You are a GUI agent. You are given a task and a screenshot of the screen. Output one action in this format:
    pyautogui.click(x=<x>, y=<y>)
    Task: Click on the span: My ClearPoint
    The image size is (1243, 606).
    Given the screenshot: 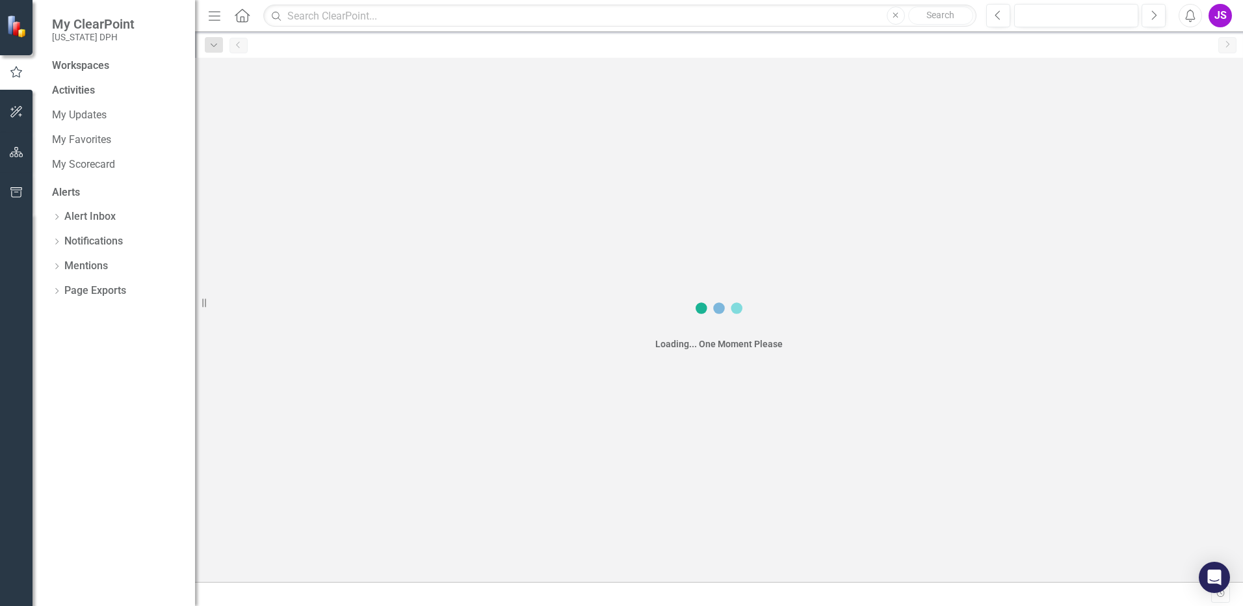 What is the action you would take?
    pyautogui.click(x=93, y=24)
    